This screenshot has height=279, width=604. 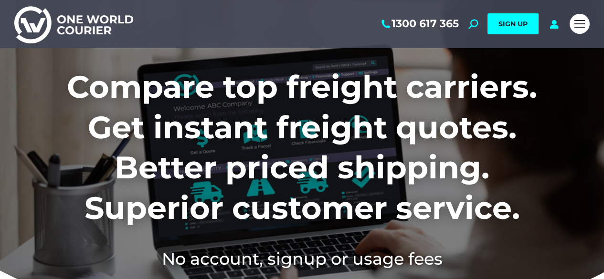 What do you see at coordinates (579, 24) in the screenshot?
I see `a: Mobile menu icon` at bounding box center [579, 24].